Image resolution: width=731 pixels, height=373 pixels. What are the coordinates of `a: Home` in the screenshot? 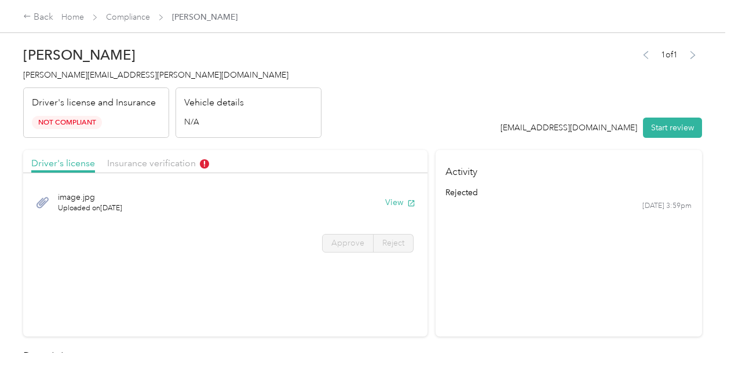 It's located at (72, 17).